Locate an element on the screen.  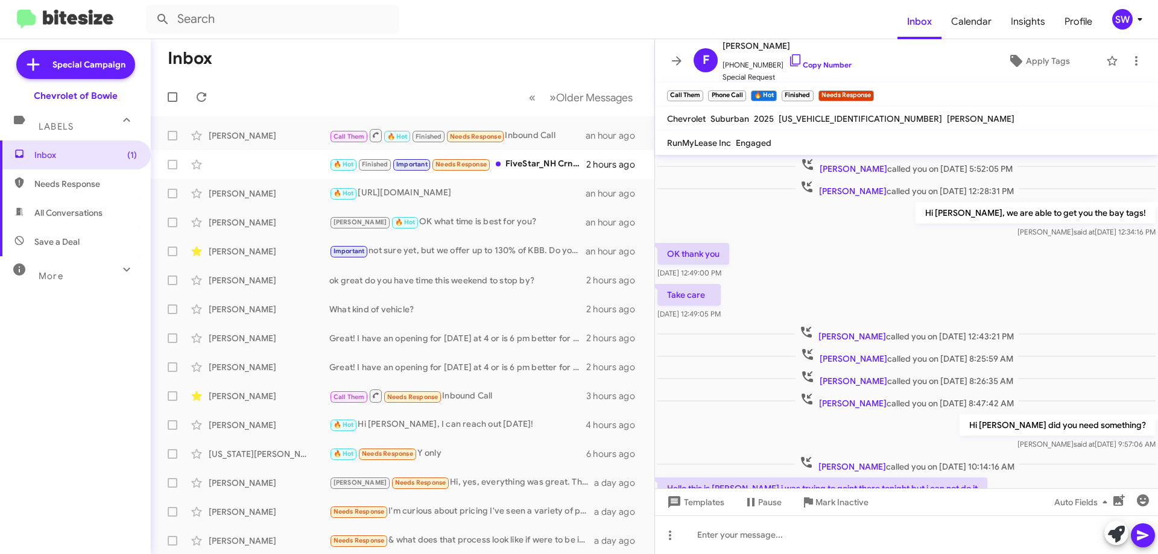
small: 🔥 Hot is located at coordinates (763, 96).